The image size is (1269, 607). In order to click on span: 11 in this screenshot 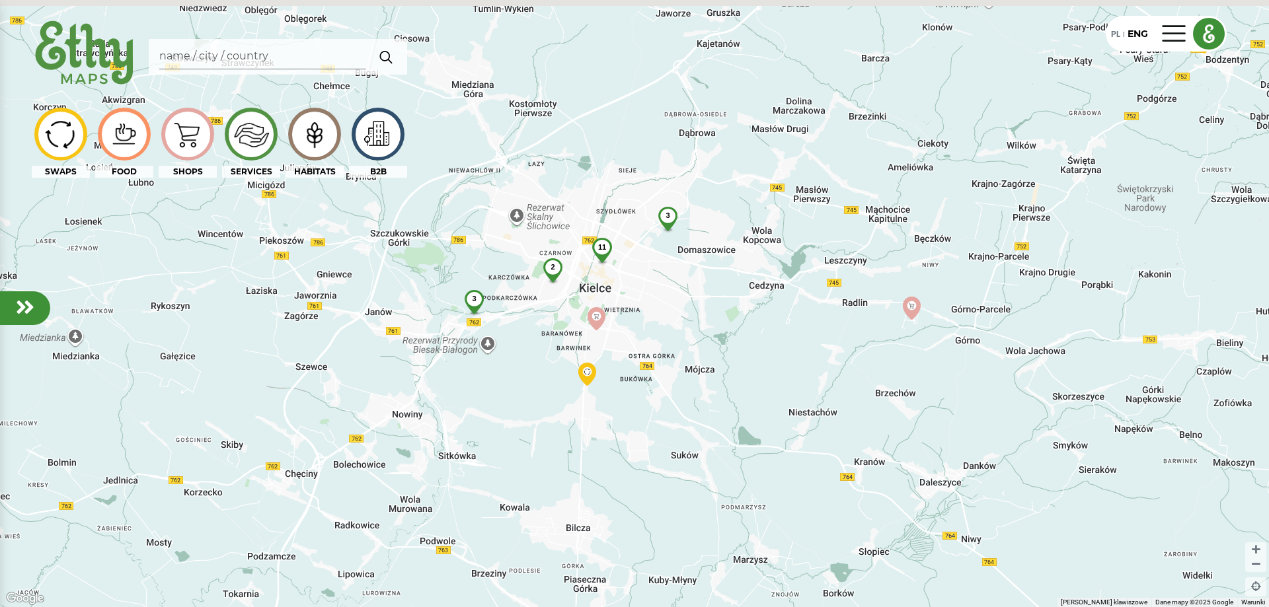, I will do `click(602, 247)`.